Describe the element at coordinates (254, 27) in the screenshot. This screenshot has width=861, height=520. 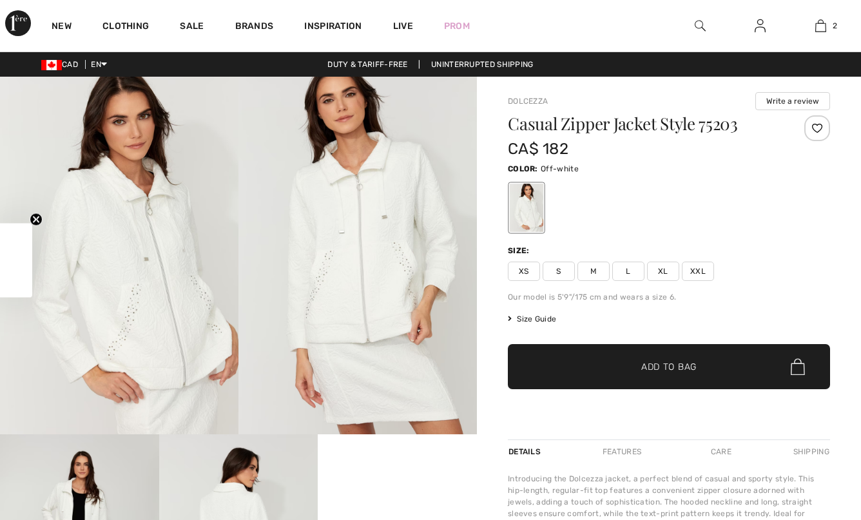
I see `a: Brands` at that location.